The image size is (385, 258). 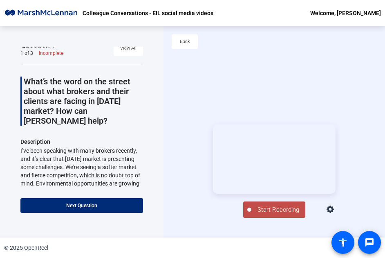 What do you see at coordinates (370, 242) in the screenshot?
I see `mat-icon: message` at bounding box center [370, 242].